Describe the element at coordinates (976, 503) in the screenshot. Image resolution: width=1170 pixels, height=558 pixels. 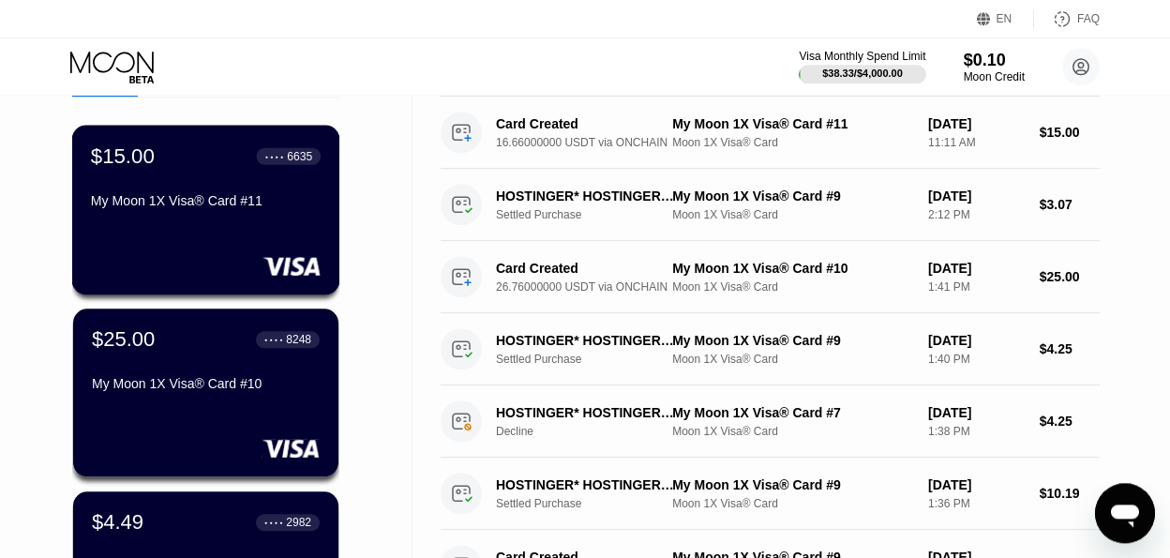
I see `div: 1:36 PM` at that location.